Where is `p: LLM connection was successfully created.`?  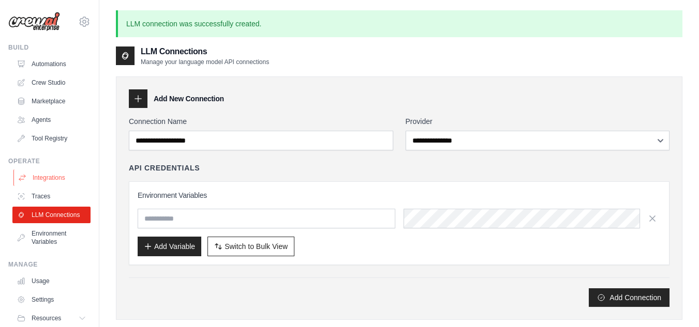 p: LLM connection was successfully created. is located at coordinates (399, 24).